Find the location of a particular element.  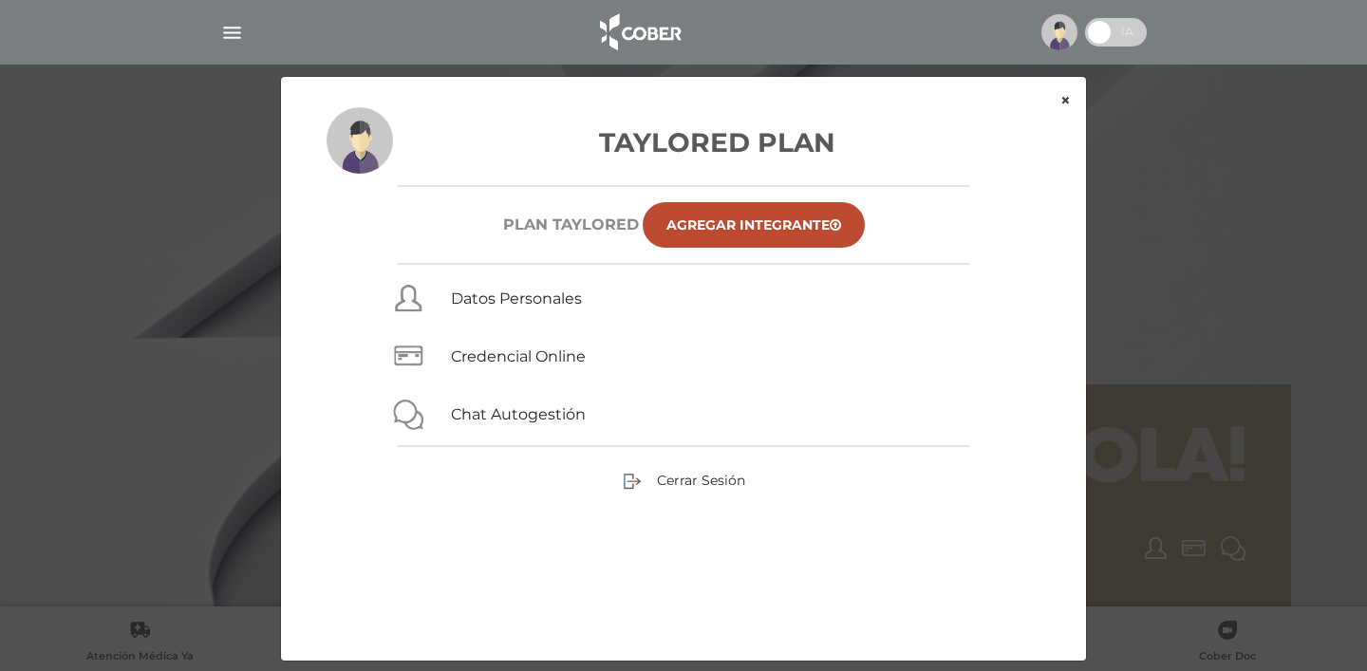

span: Cerrar Sesión is located at coordinates (701, 480).